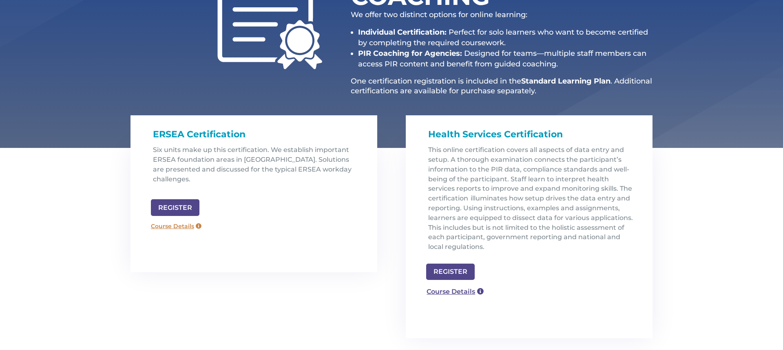  Describe the element at coordinates (496, 134) in the screenshot. I see `span: Health Services Certification` at that location.